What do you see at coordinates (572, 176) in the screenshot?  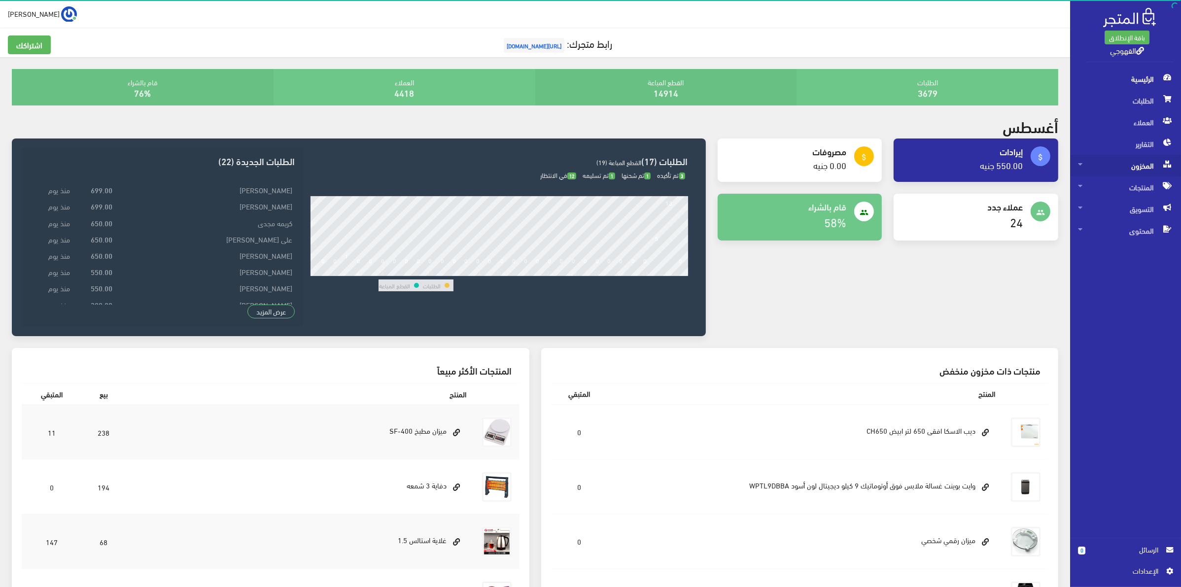 I see `span: 12` at bounding box center [572, 176].